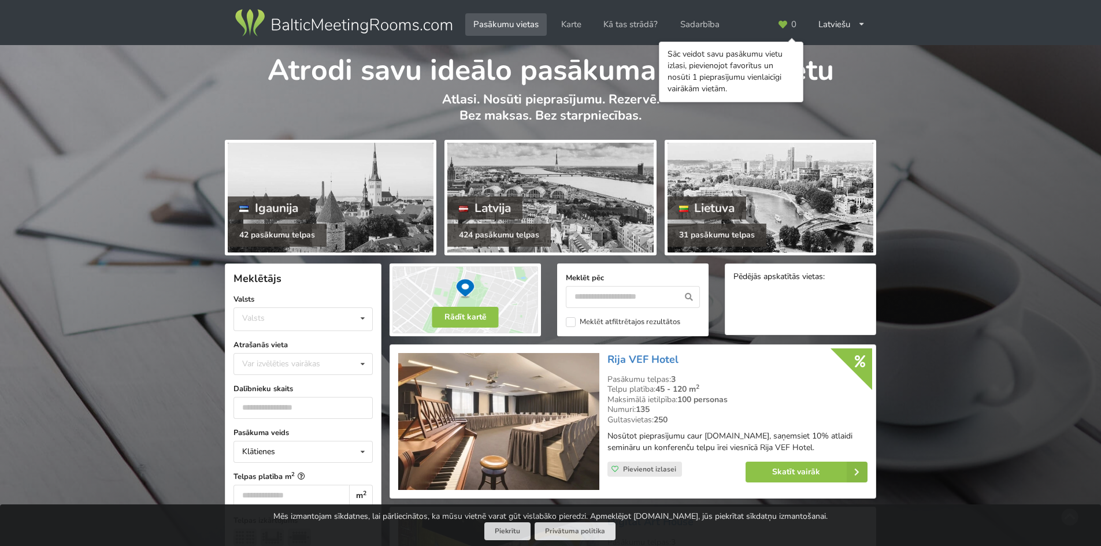  What do you see at coordinates (674, 379) in the screenshot?
I see `strong: 3` at bounding box center [674, 379].